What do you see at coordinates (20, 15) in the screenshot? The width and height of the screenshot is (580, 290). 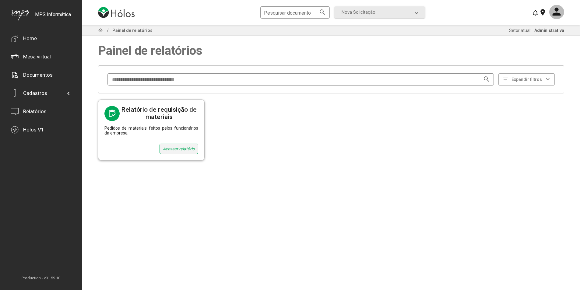 I see `img: mps-image-cropped.png` at bounding box center [20, 15].